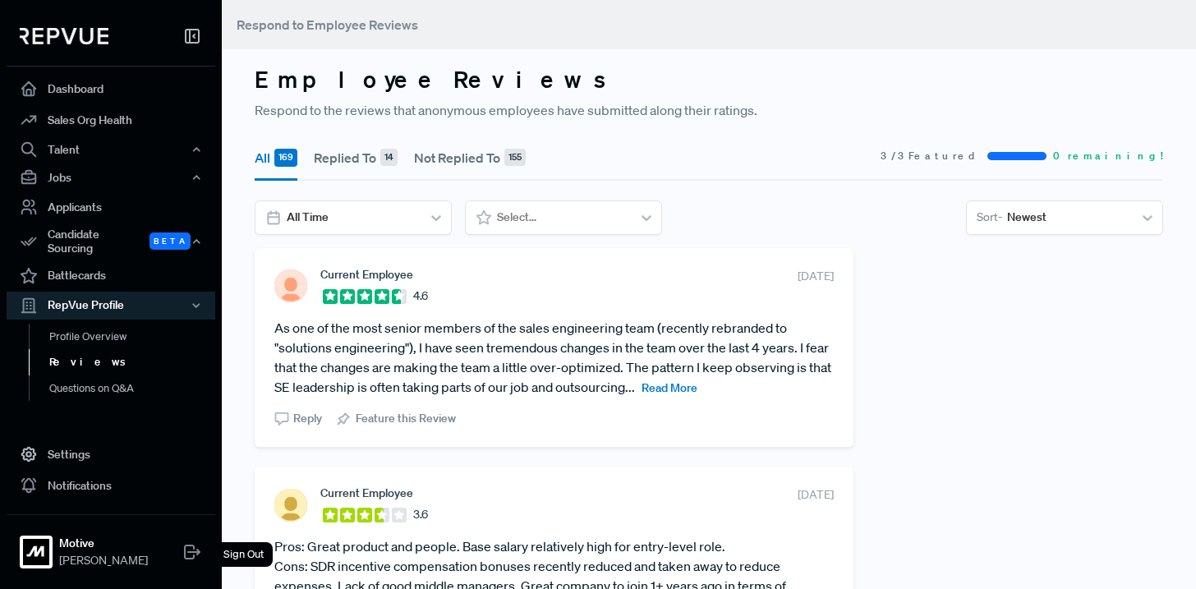  Describe the element at coordinates (111, 241) in the screenshot. I see `div: Candidate Sourcing` at that location.